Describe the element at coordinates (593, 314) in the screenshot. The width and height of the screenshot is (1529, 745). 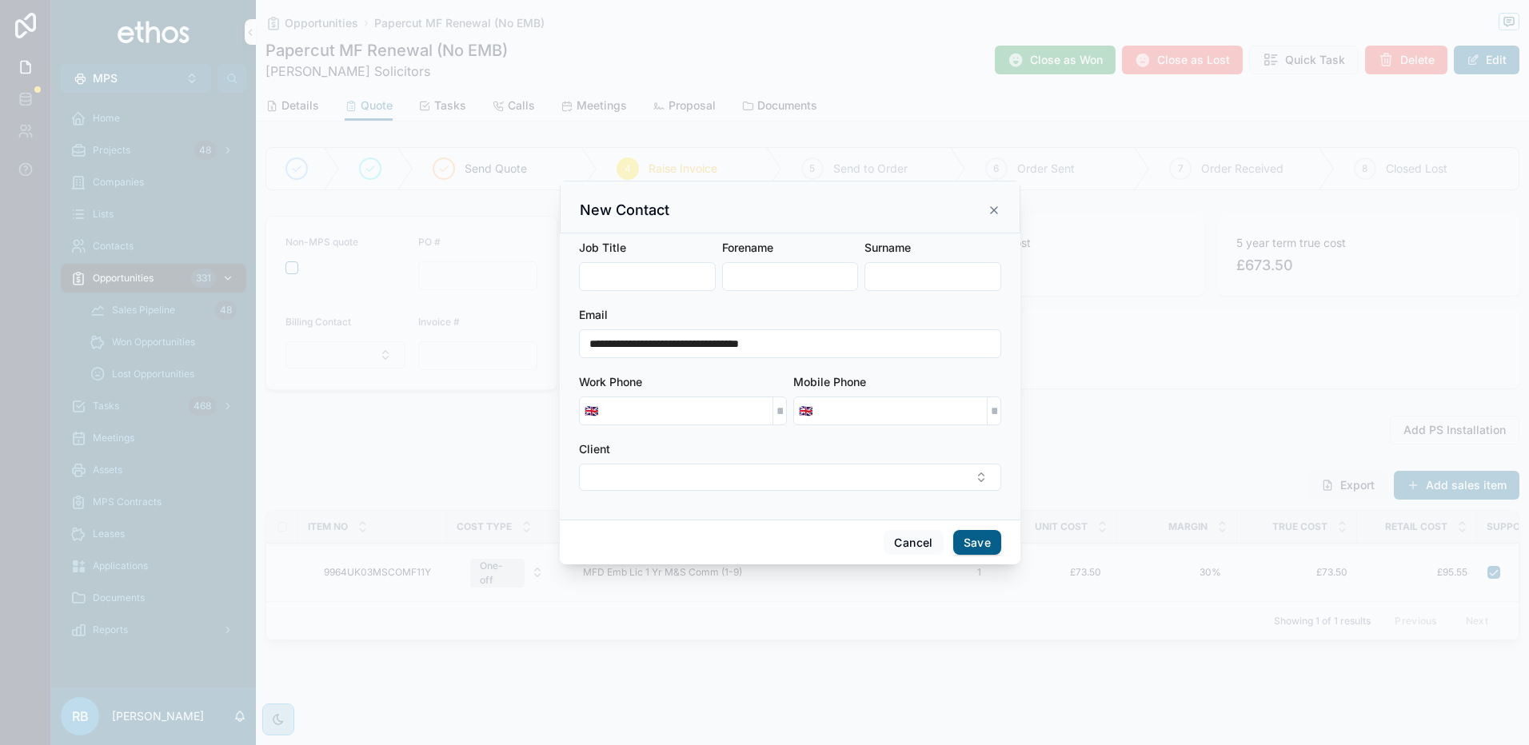
I see `span: Email` at that location.